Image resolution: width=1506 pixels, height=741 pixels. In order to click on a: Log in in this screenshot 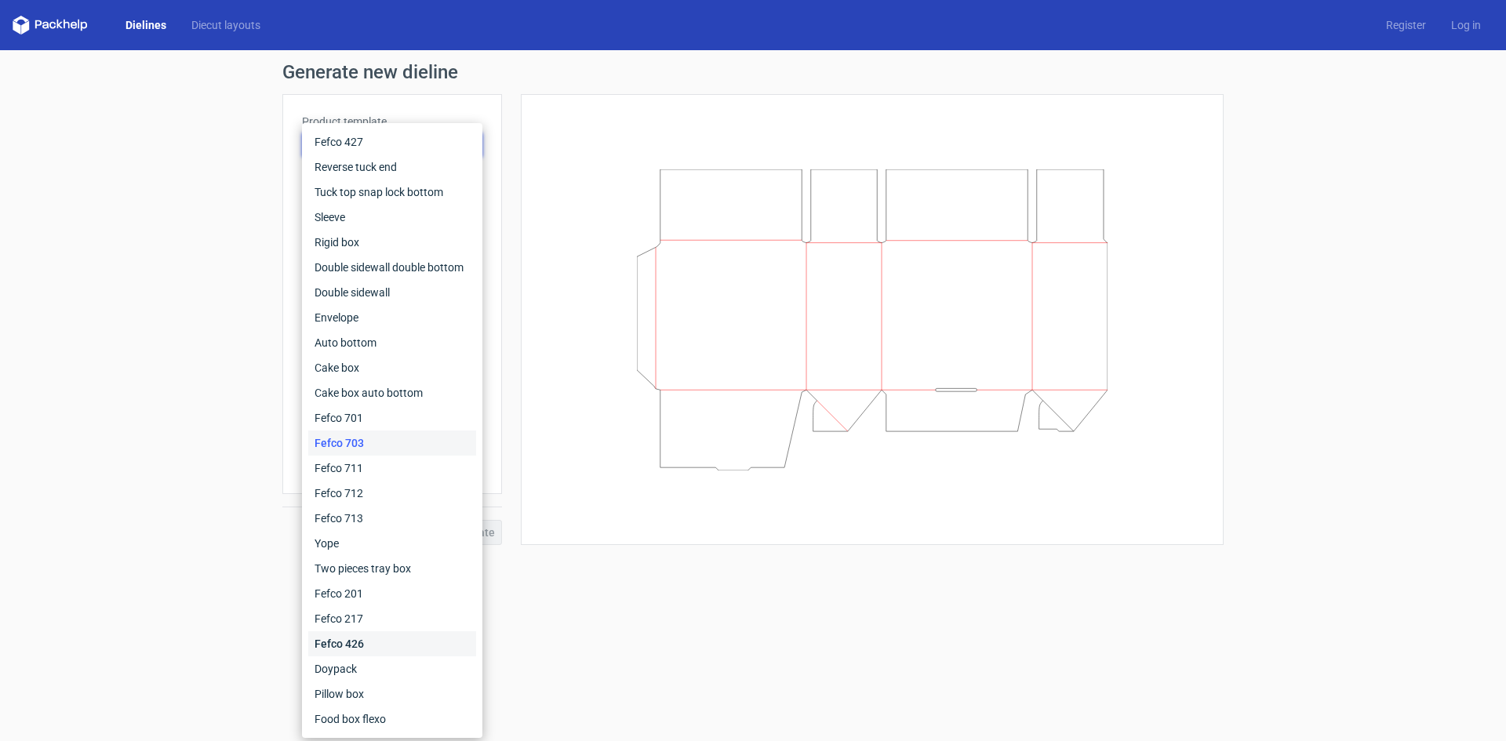, I will do `click(1466, 25)`.